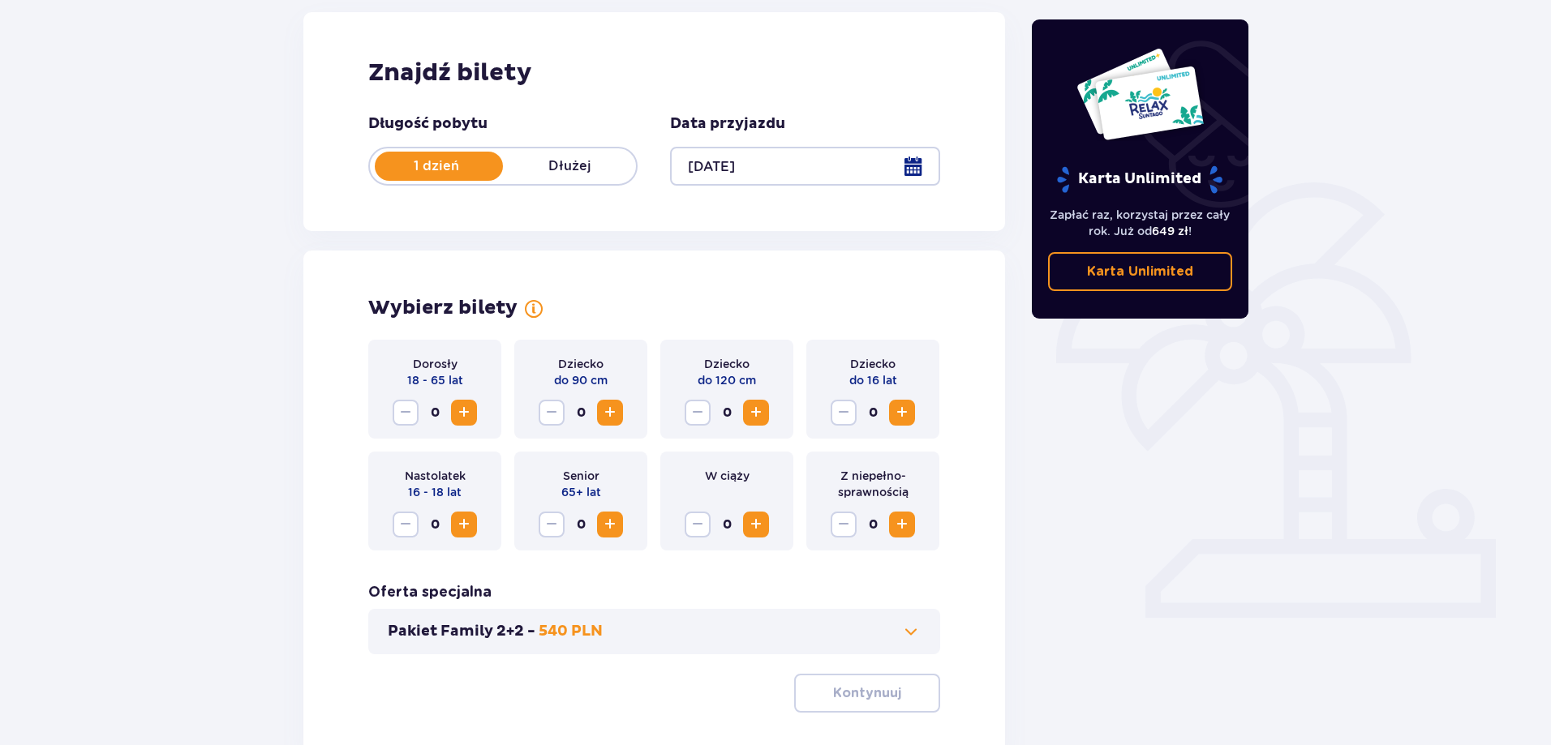 This screenshot has width=1551, height=745. Describe the element at coordinates (570, 632) in the screenshot. I see `p: 540 PLN` at that location.